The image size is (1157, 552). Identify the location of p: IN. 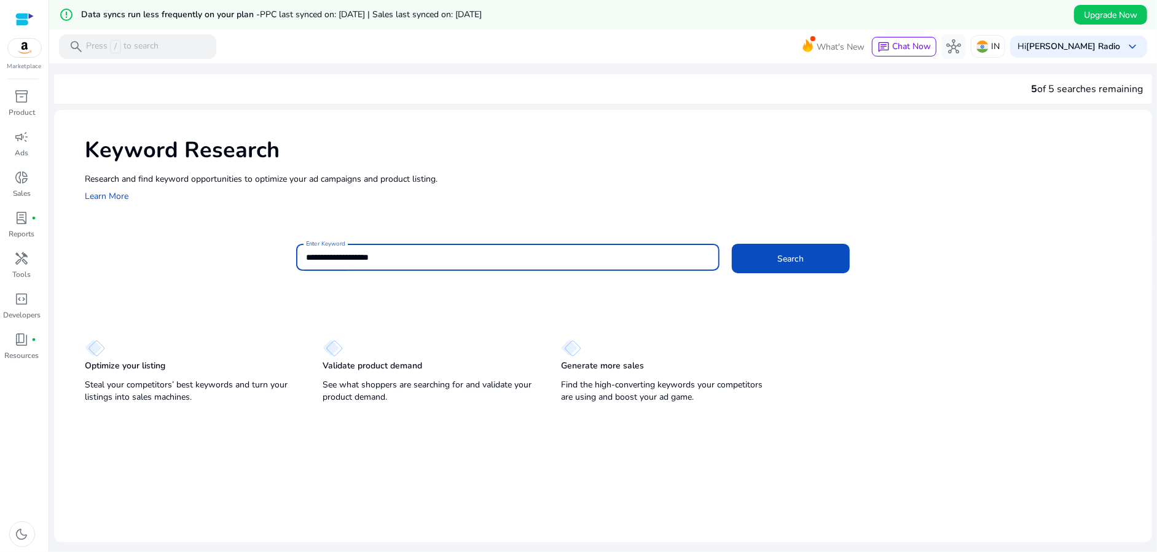
(995, 46).